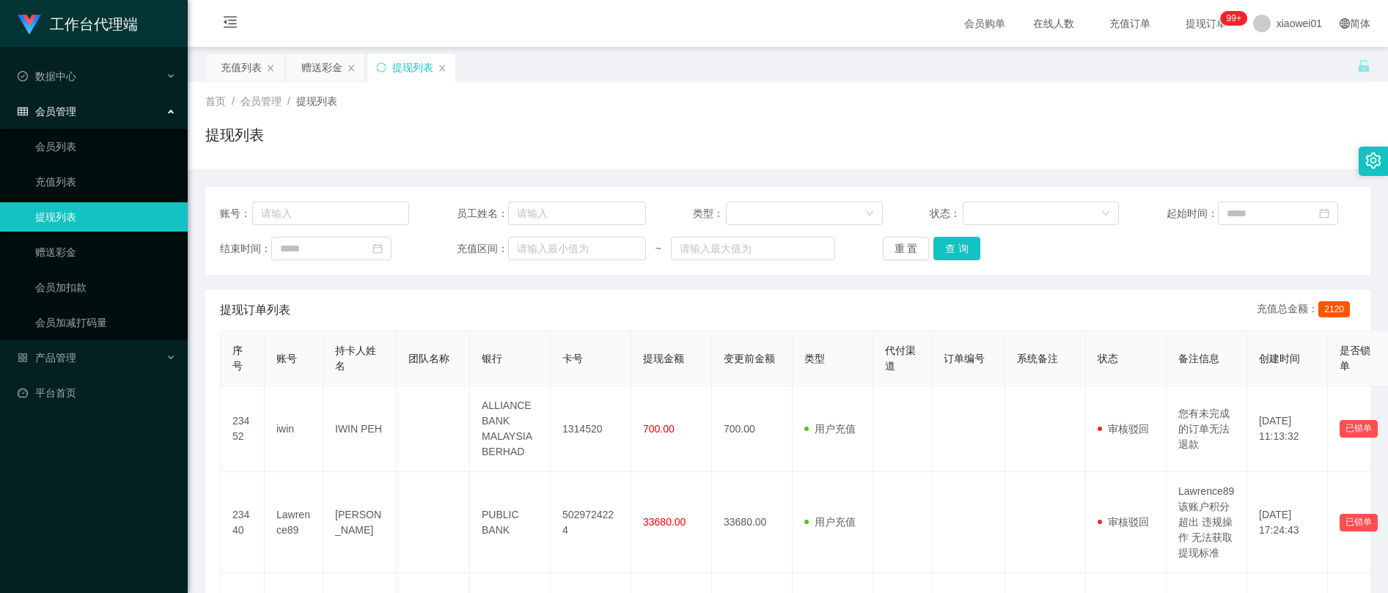  Describe the element at coordinates (510, 429) in the screenshot. I see `td: ALLIANCE BANK MALAYSIA BERHAD` at that location.